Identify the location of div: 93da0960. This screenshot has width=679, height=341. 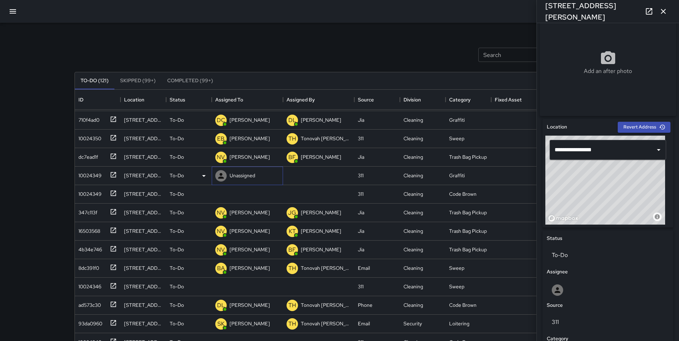
(89, 322).